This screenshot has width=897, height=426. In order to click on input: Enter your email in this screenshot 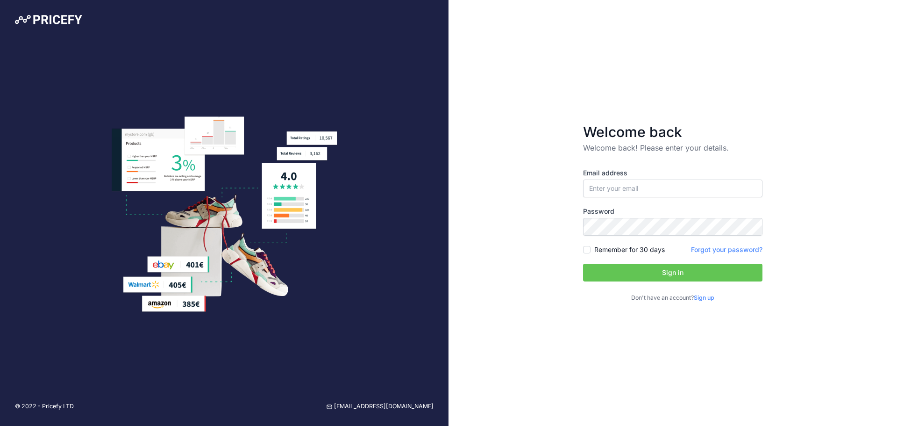, I will do `click(673, 188)`.